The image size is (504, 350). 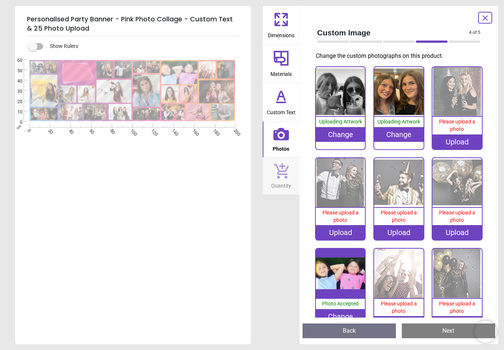 What do you see at coordinates (393, 32) in the screenshot?
I see `span: Custom Image` at bounding box center [393, 32].